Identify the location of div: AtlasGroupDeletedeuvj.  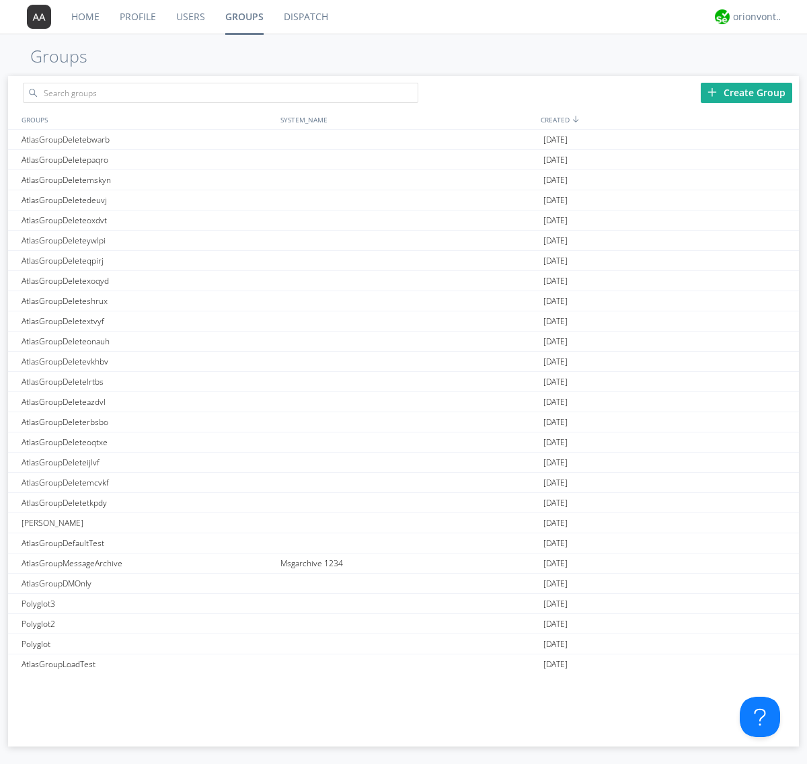
(147, 200).